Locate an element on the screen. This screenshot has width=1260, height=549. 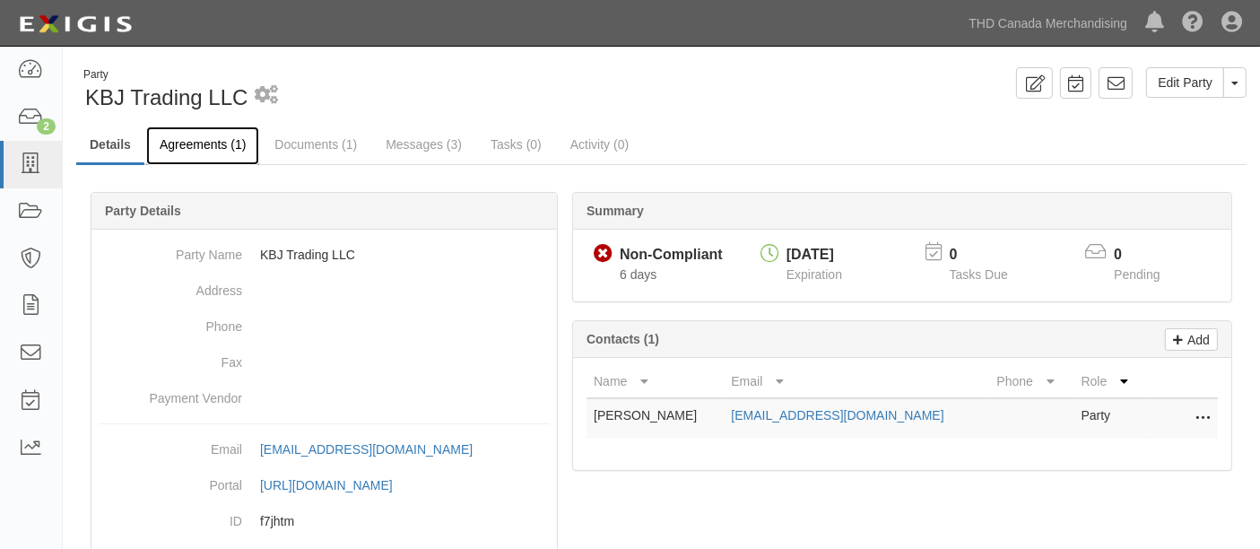
i: Non-Compliant is located at coordinates (603, 254).